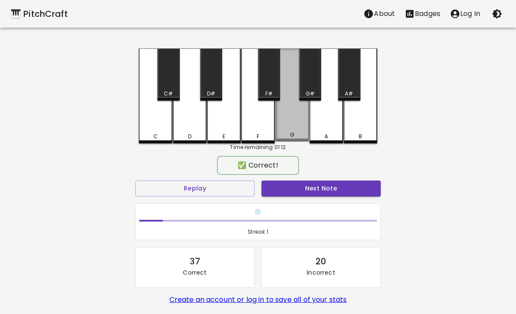 The image size is (516, 314). I want to click on a: Create an account or log in to save all of your stats, so click(258, 299).